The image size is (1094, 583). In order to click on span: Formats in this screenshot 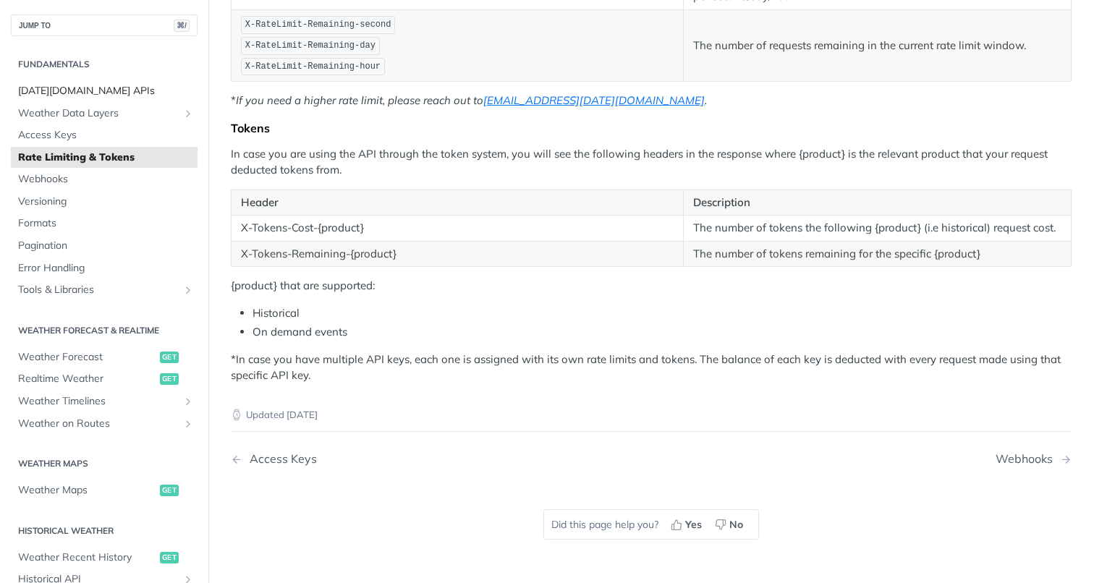, I will do `click(106, 224)`.